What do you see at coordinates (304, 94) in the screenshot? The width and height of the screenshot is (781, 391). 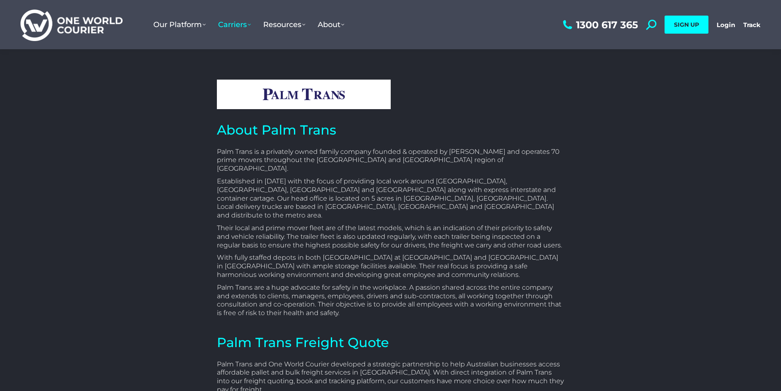 I see `img: Palm Trans Freight Transport Trucks` at bounding box center [304, 94].